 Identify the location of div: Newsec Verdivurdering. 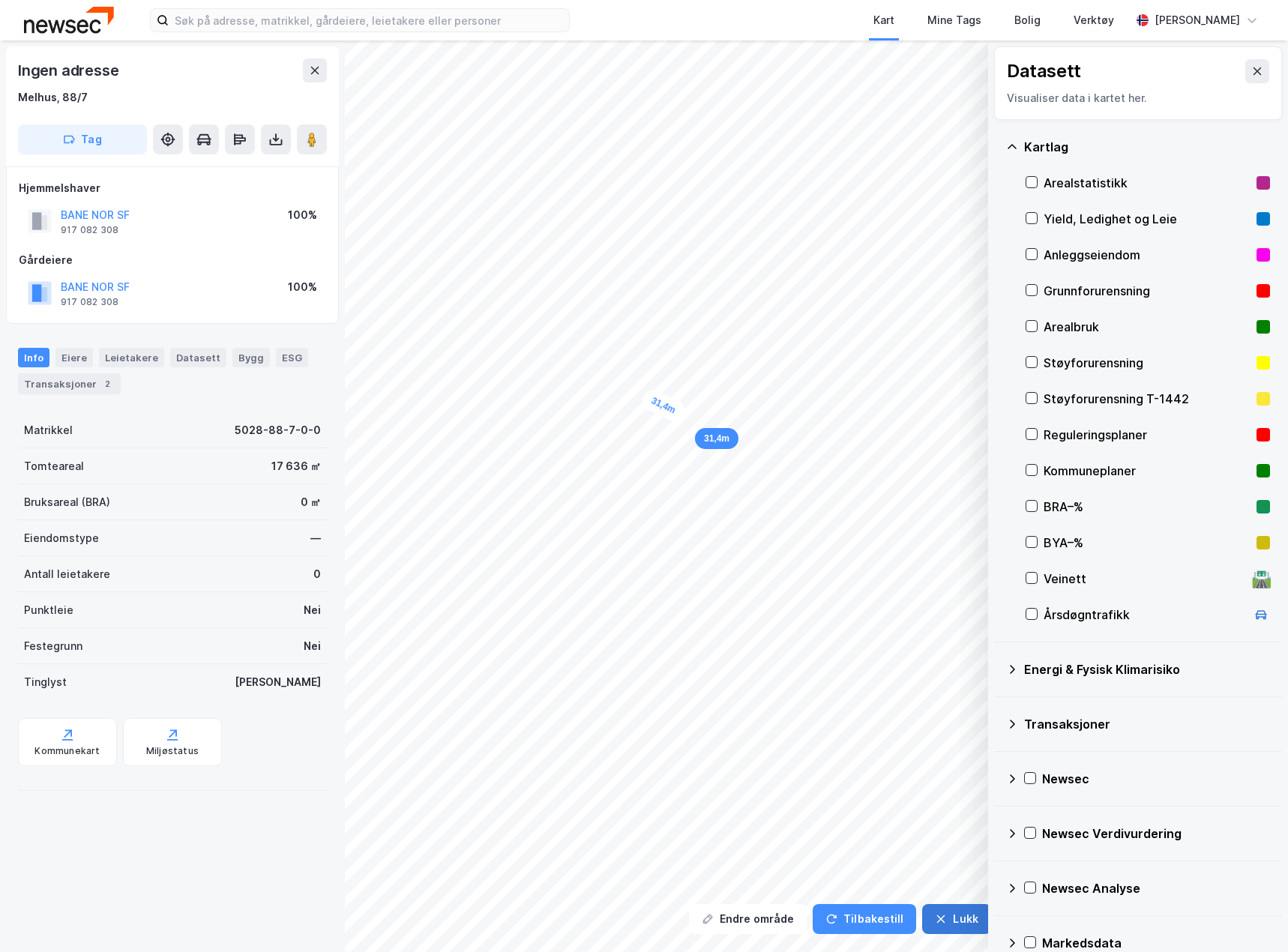
(1156, 833).